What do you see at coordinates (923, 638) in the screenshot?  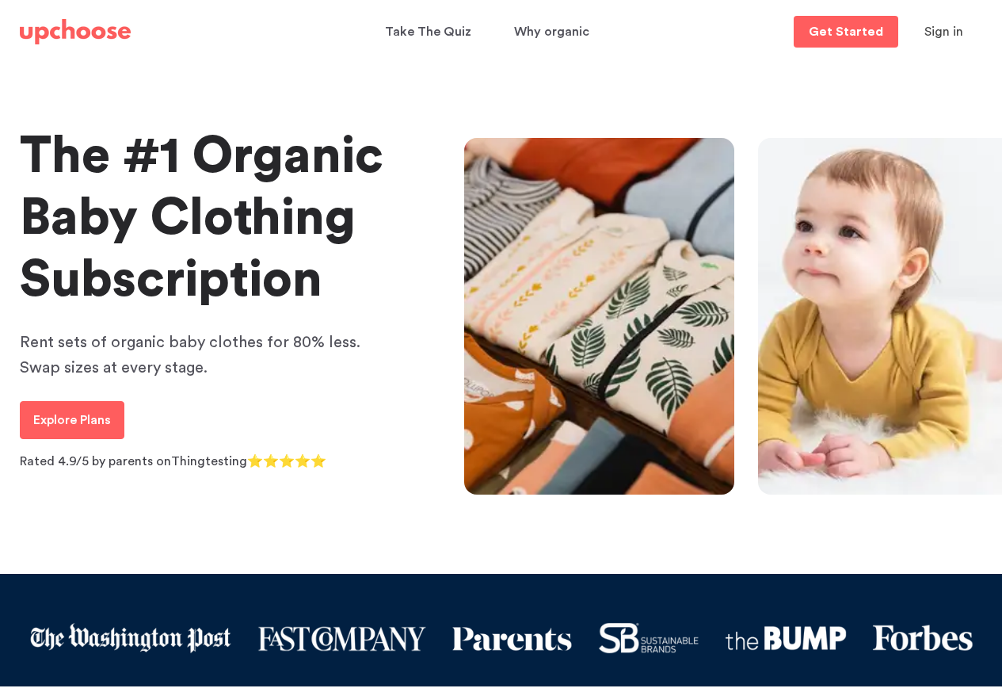 I see `img: Forbes logo` at bounding box center [923, 638].